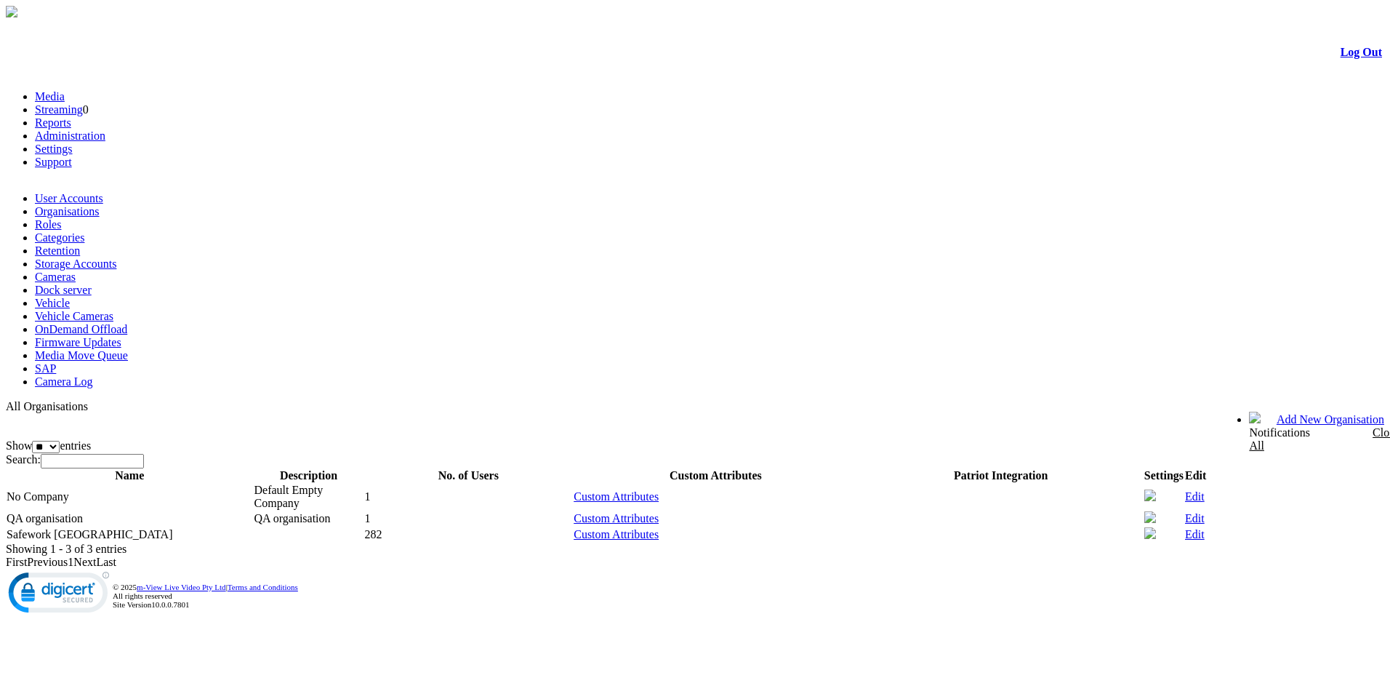 The width and height of the screenshot is (1390, 678). What do you see at coordinates (54, 148) in the screenshot?
I see `a: Settings` at bounding box center [54, 148].